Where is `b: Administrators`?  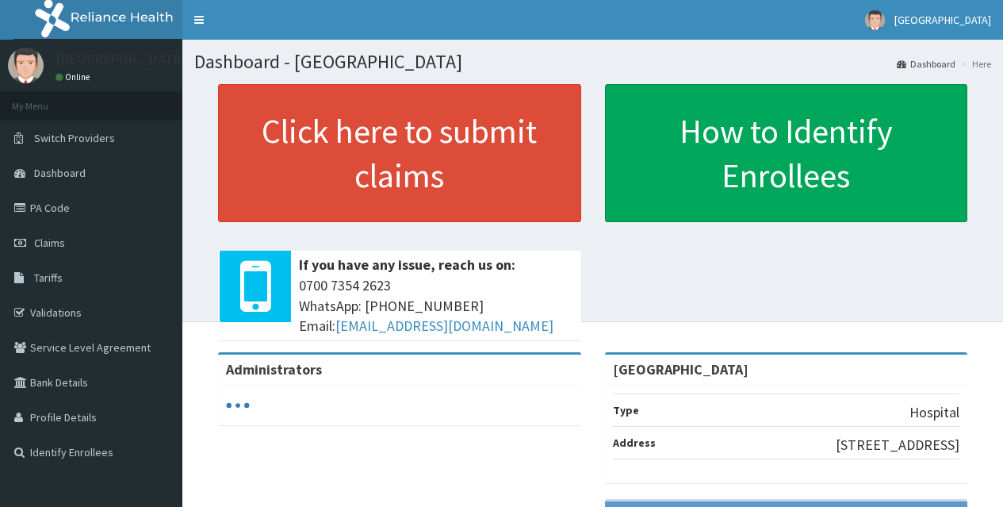
b: Administrators is located at coordinates (274, 369).